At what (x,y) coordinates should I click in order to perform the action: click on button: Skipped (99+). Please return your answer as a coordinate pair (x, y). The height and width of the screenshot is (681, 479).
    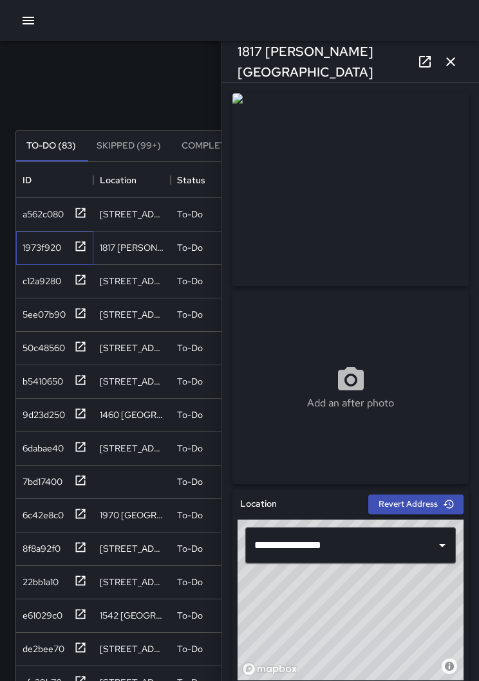
    Looking at the image, I should click on (129, 146).